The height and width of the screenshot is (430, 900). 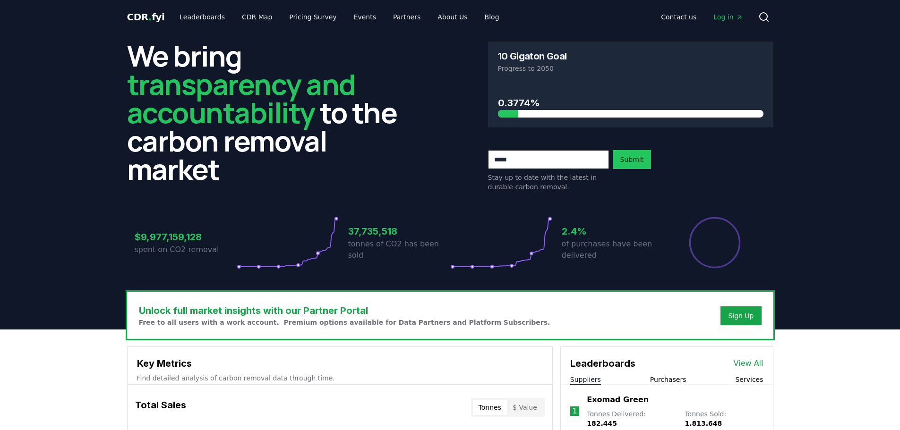 What do you see at coordinates (161, 408) in the screenshot?
I see `h3: Total Sales` at bounding box center [161, 408].